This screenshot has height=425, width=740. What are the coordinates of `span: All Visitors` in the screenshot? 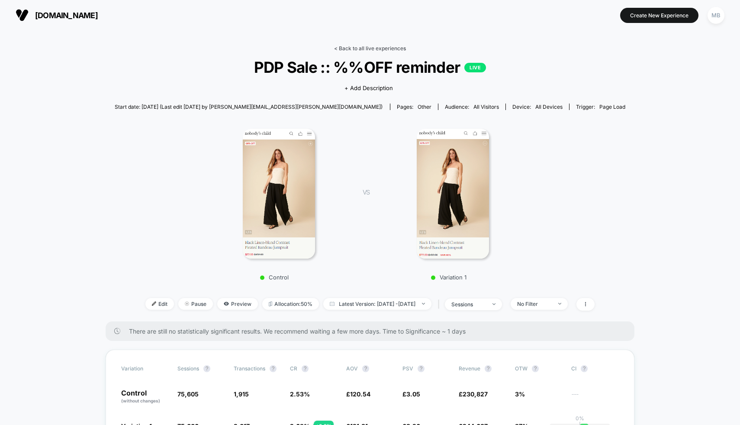 It's located at (486, 107).